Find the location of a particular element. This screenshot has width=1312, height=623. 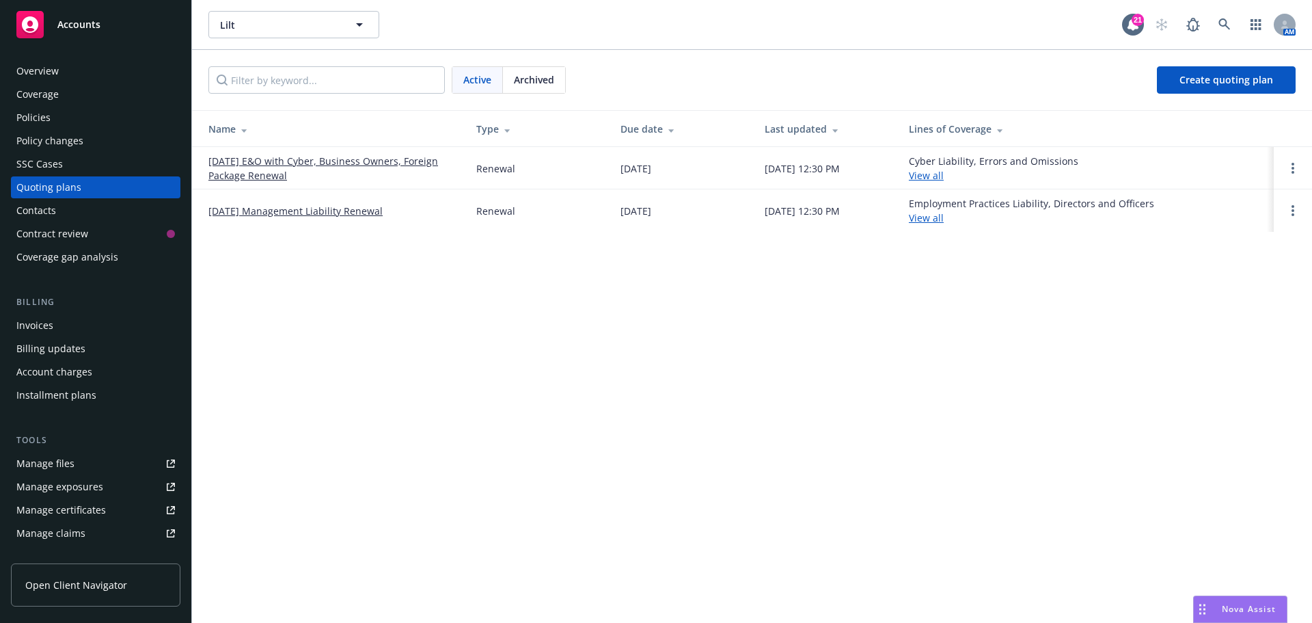

a: Contract review is located at coordinates (96, 234).